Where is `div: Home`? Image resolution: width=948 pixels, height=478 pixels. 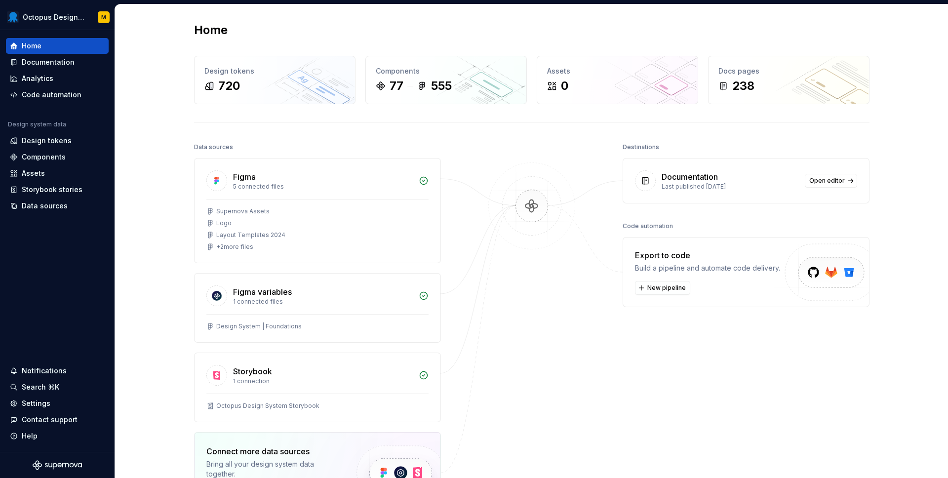
div: Home is located at coordinates (32, 46).